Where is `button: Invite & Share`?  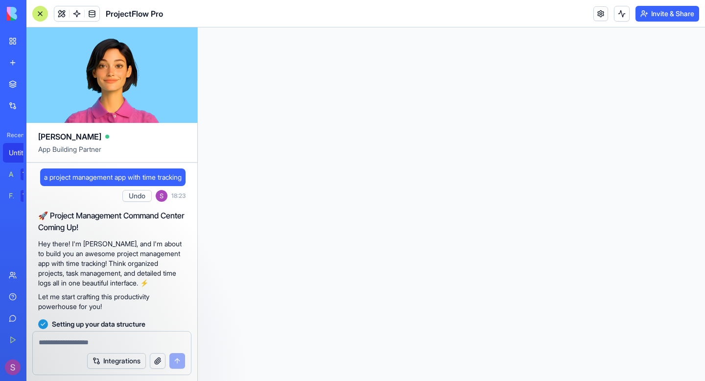
button: Invite & Share is located at coordinates (668, 14).